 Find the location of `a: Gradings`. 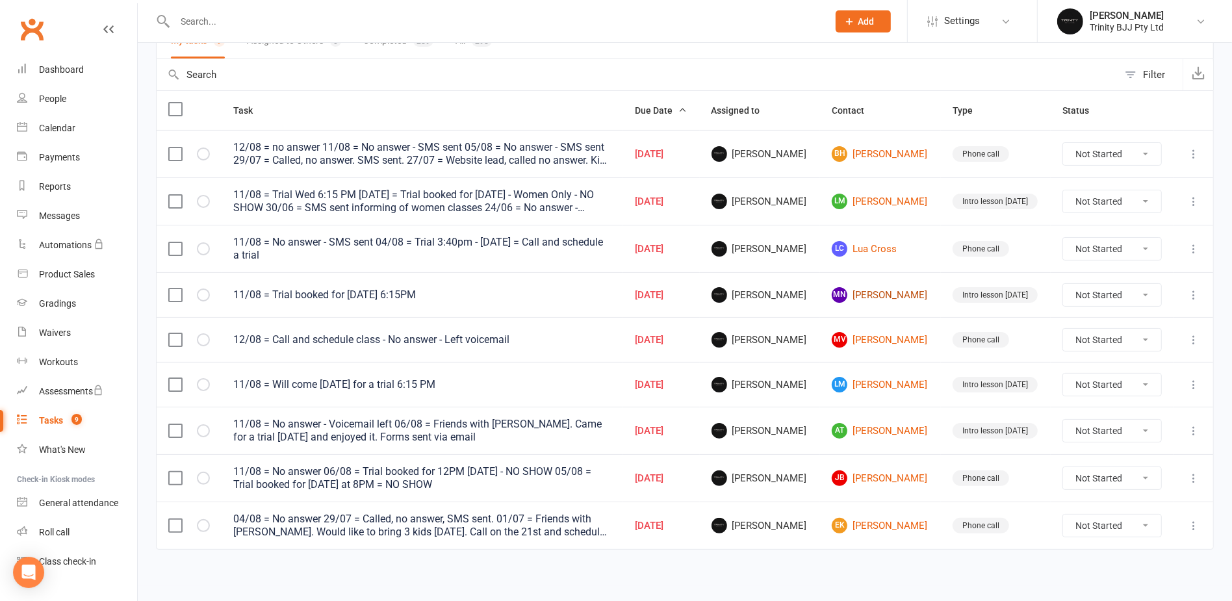

a: Gradings is located at coordinates (77, 304).